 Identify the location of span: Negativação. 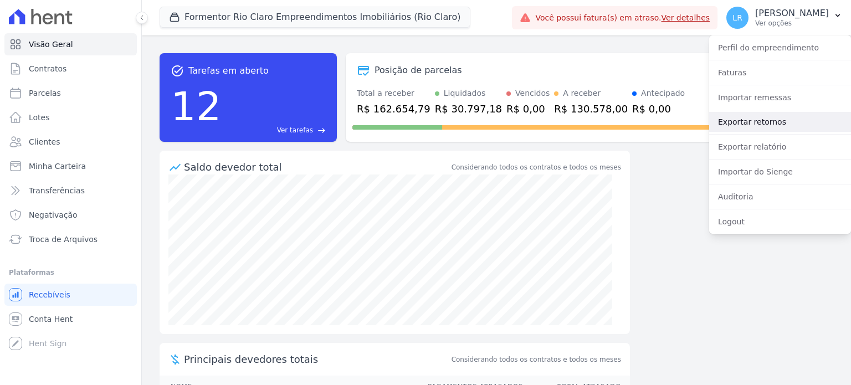
(53, 215).